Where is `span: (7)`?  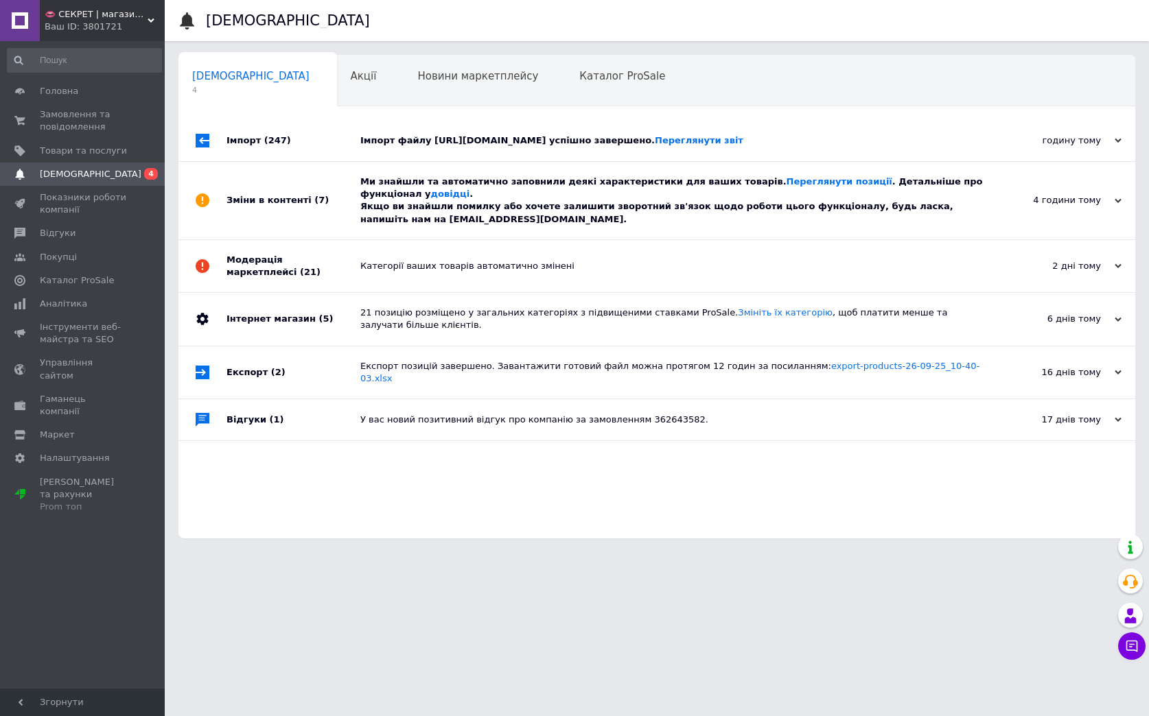
span: (7) is located at coordinates (321, 200).